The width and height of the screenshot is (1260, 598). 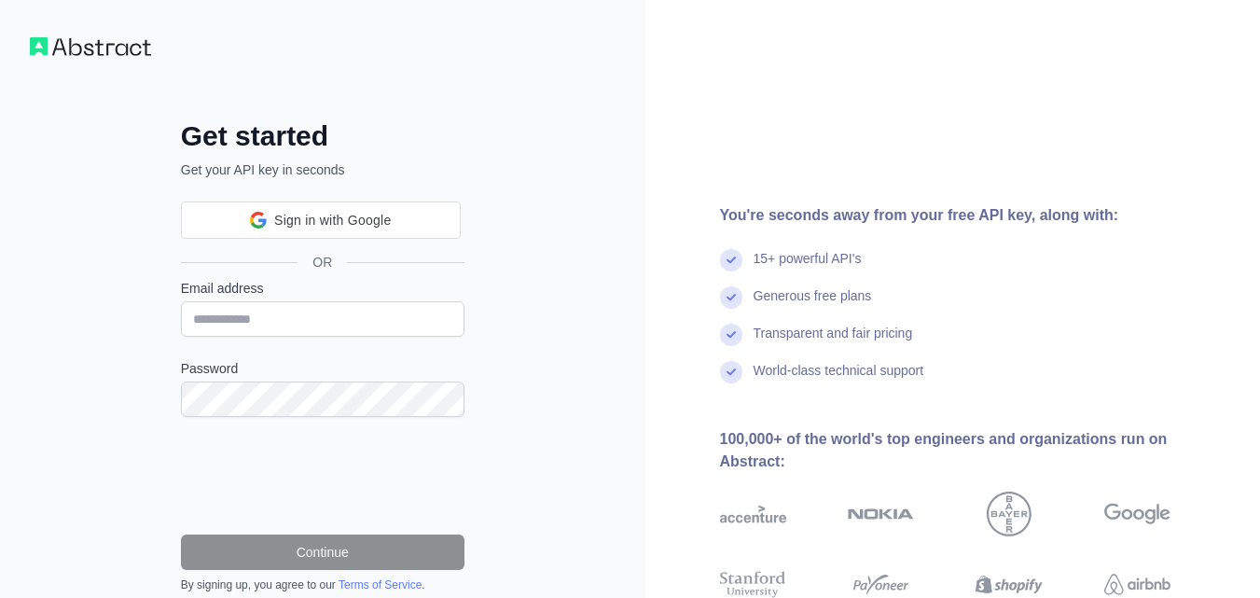 What do you see at coordinates (839, 380) in the screenshot?
I see `div: World-class technical support` at bounding box center [839, 380].